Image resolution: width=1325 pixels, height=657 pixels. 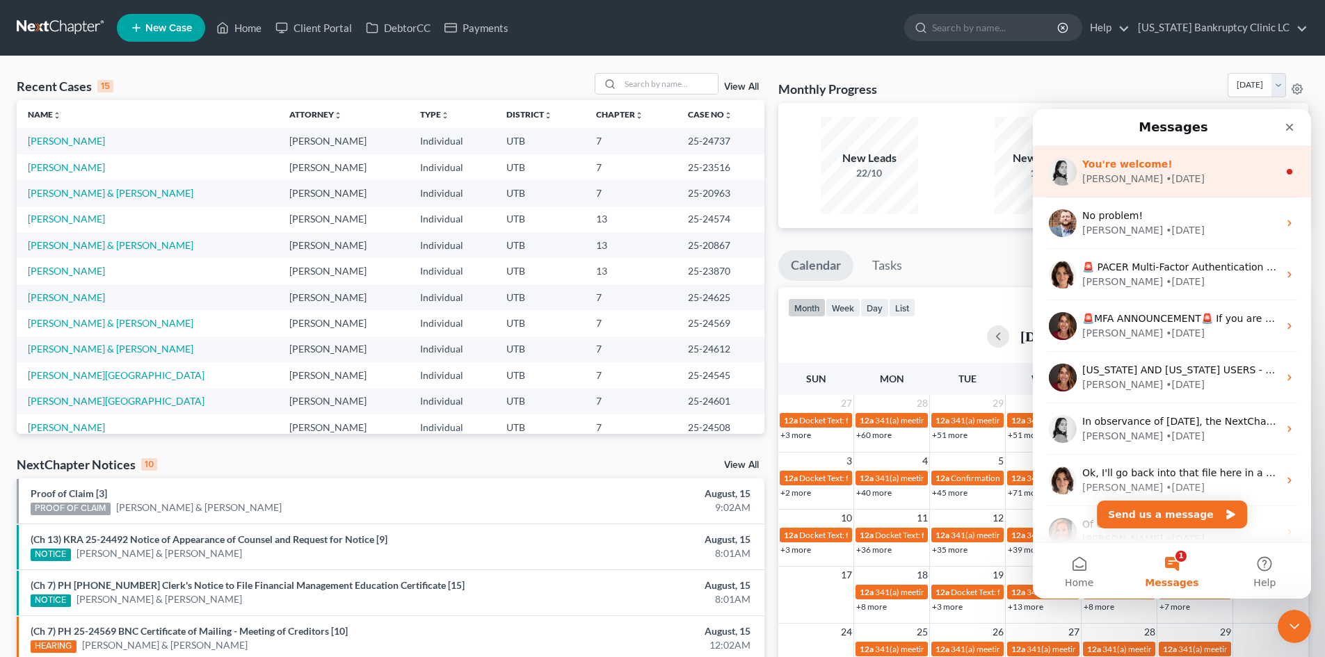 What do you see at coordinates (631, 245) in the screenshot?
I see `td: 13` at bounding box center [631, 245].